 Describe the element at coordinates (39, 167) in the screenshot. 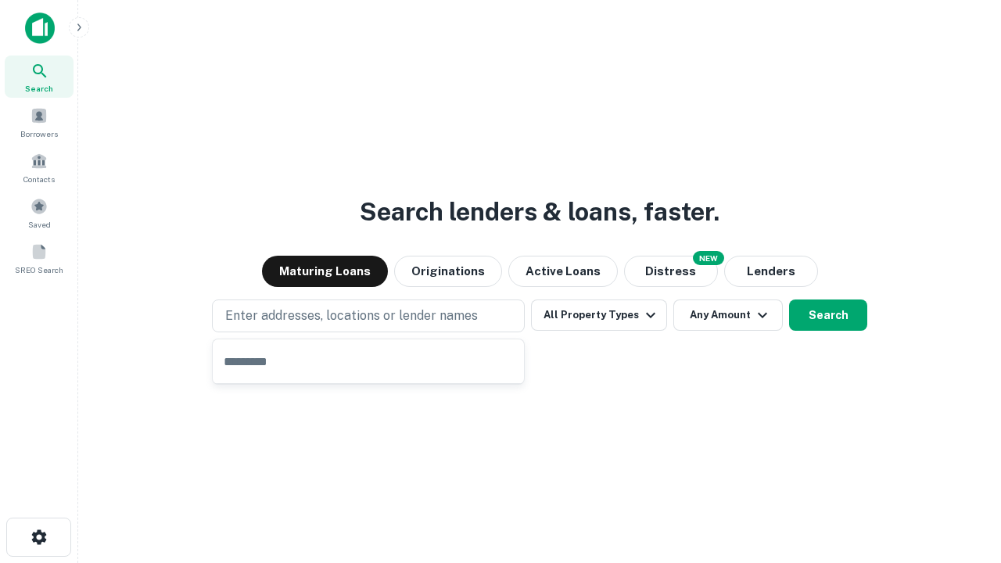

I see `a: Contacts` at that location.